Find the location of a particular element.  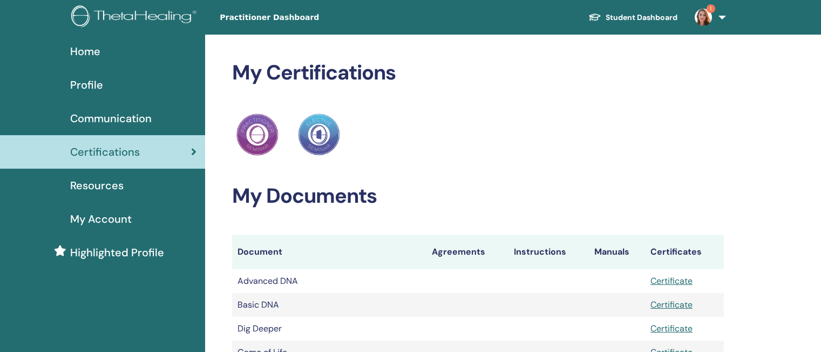

td: Dig Deeper is located at coordinates (329, 328).